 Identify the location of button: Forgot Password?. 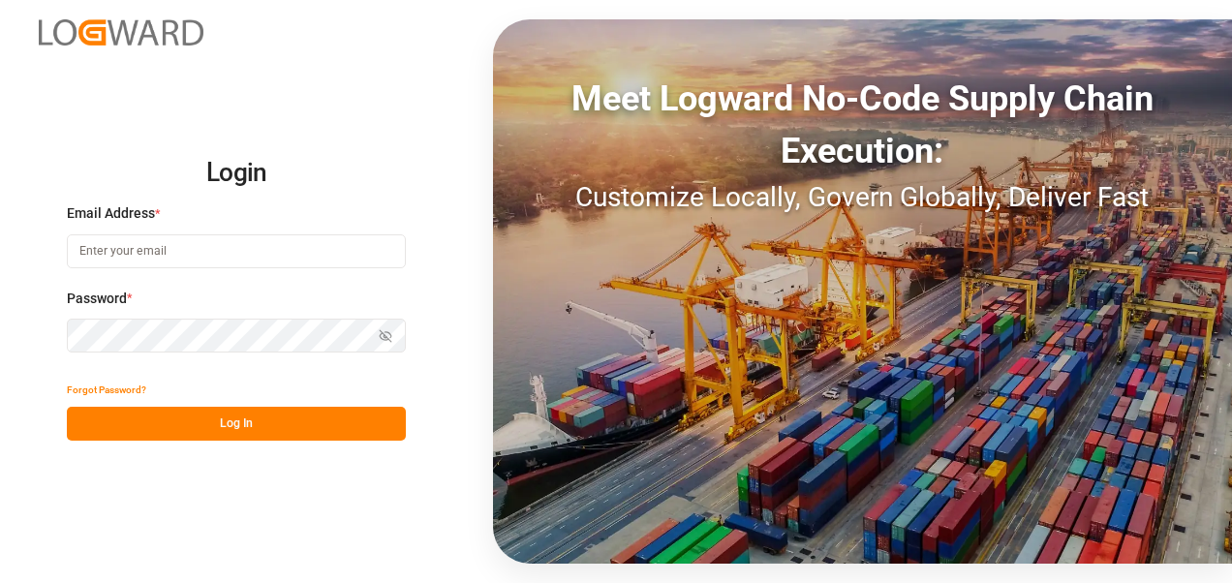
(107, 389).